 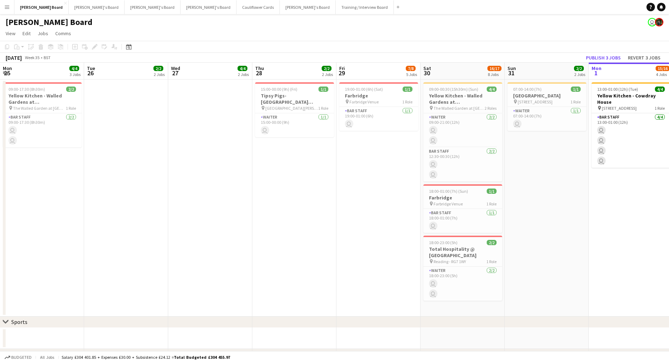 I want to click on span: Week 35, so click(x=32, y=57).